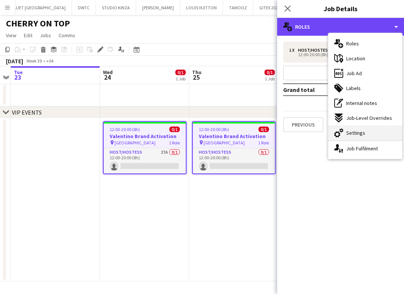 The image size is (404, 294). I want to click on span: Week 39, so click(34, 61).